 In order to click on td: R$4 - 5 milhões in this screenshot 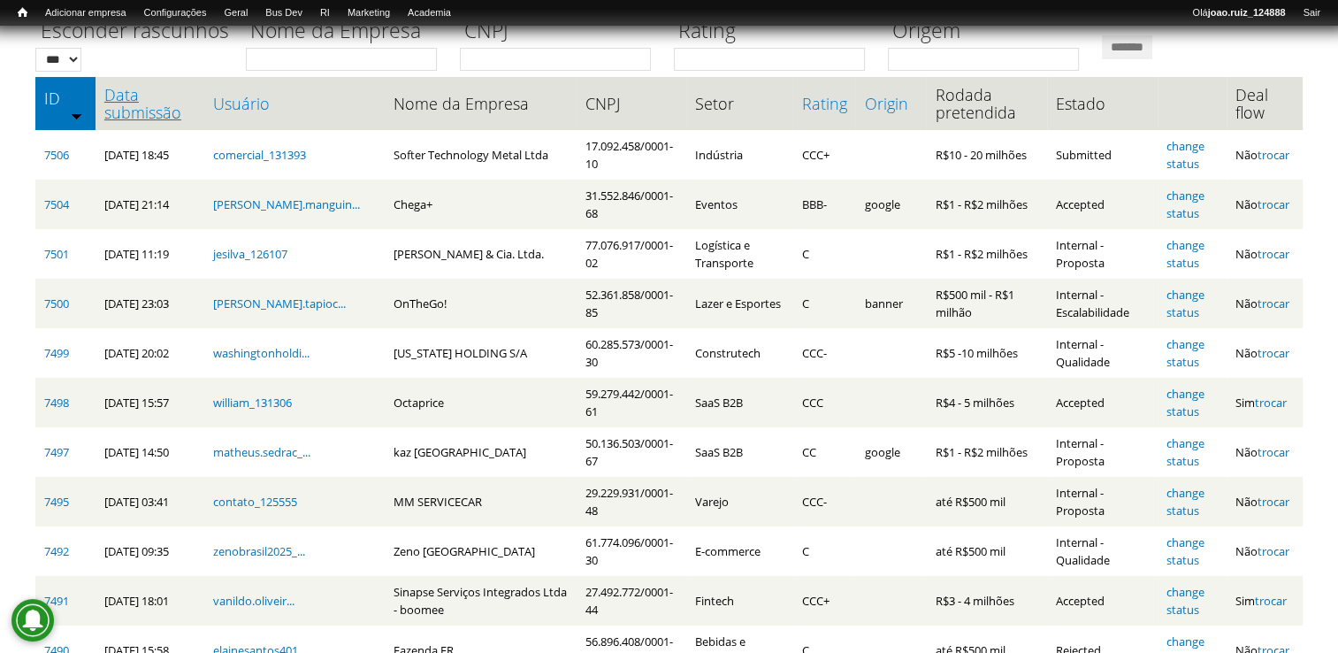, I will do `click(986, 402)`.